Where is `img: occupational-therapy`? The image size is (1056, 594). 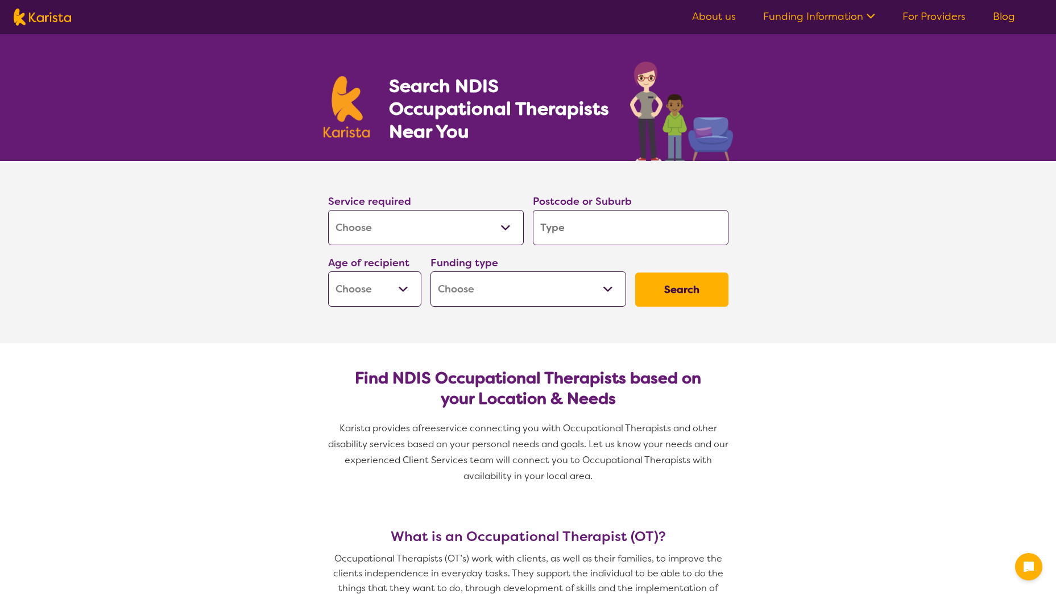
img: occupational-therapy is located at coordinates (681, 111).